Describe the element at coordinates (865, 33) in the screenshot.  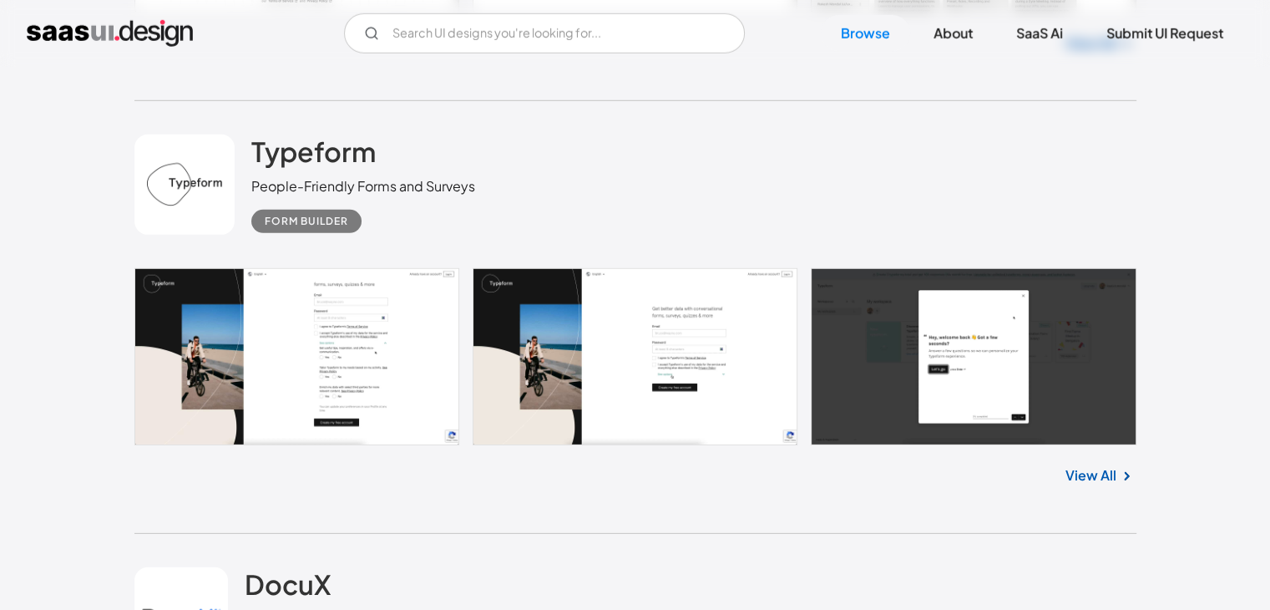
I see `a: Browse` at that location.